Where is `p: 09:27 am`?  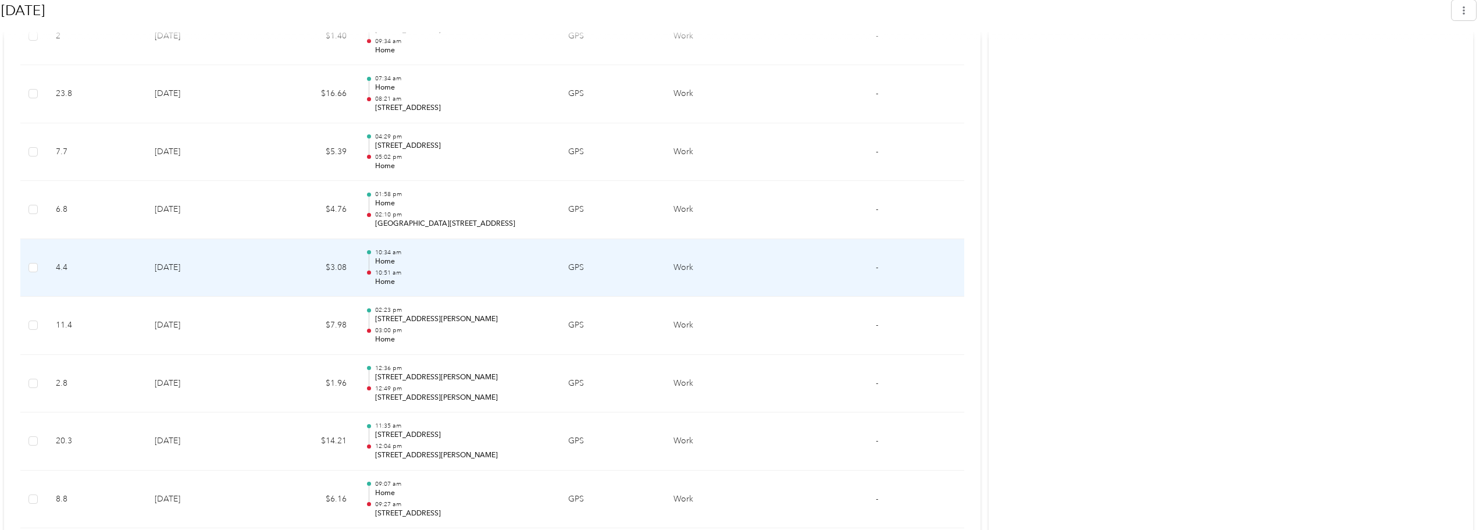
p: 09:27 am is located at coordinates (462, 504).